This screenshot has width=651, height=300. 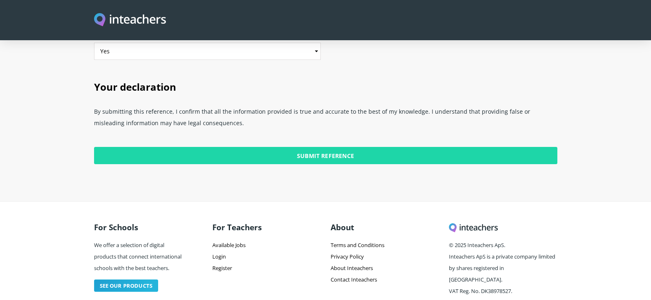 I want to click on h3: For Schools, so click(x=140, y=228).